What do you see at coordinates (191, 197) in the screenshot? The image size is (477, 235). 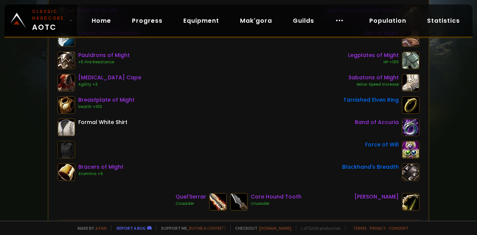 I see `div: Quel'Serrar` at bounding box center [191, 197].